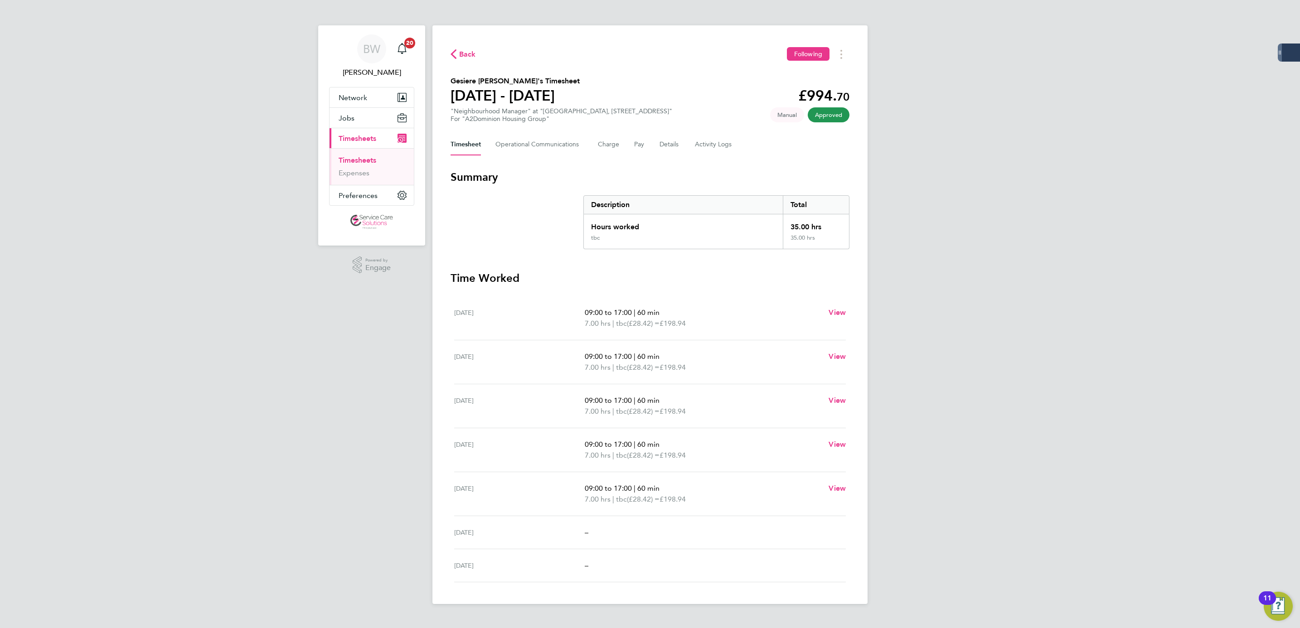 This screenshot has height=628, width=1300. What do you see at coordinates (372, 138) in the screenshot?
I see `button: Timesheets` at bounding box center [372, 138].